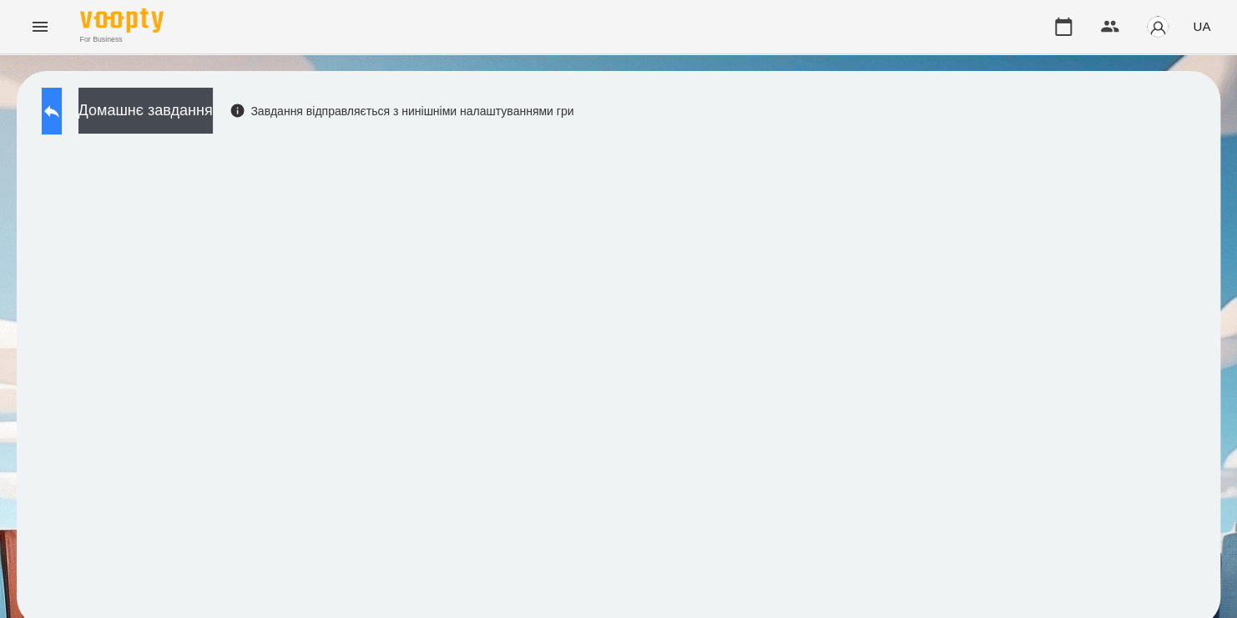  I want to click on span: For Business, so click(122, 39).